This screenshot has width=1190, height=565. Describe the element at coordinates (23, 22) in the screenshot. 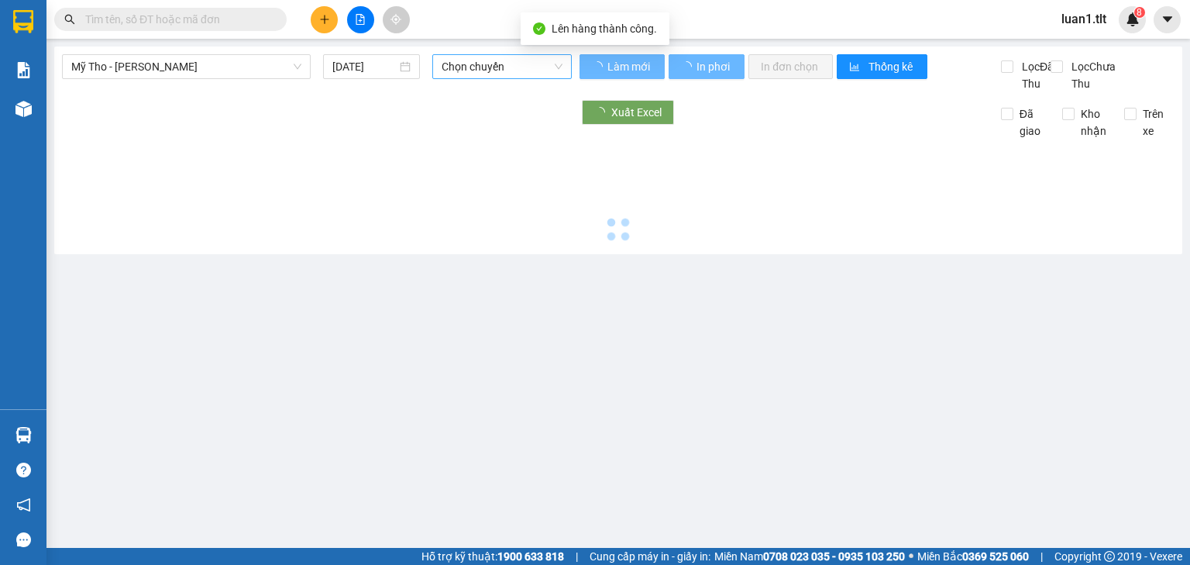

I see `img: logo-vxr` at that location.